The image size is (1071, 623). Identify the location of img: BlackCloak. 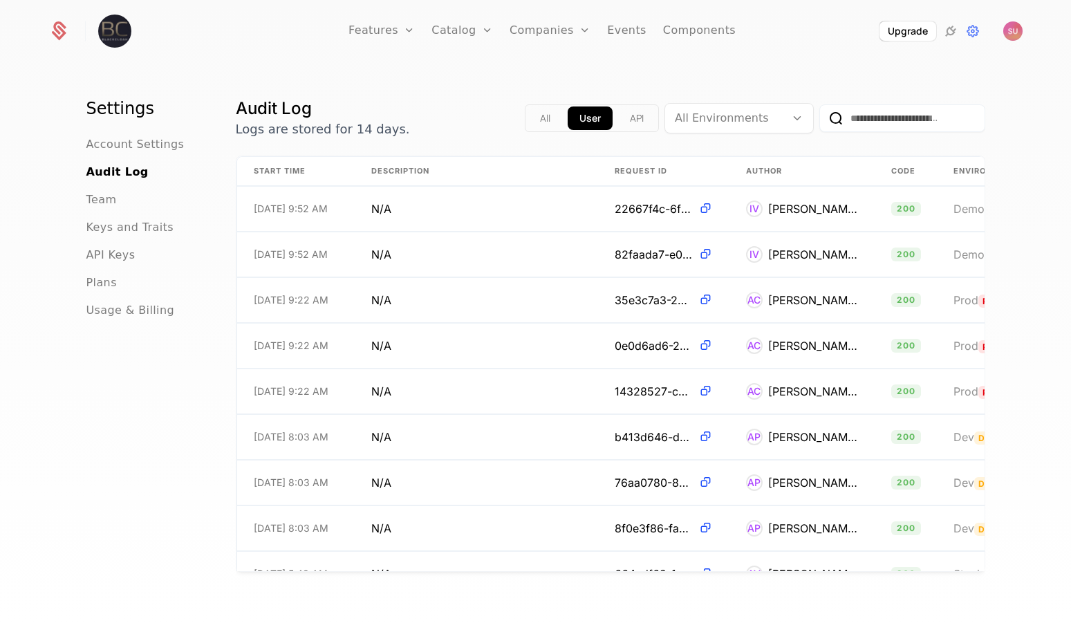
(115, 31).